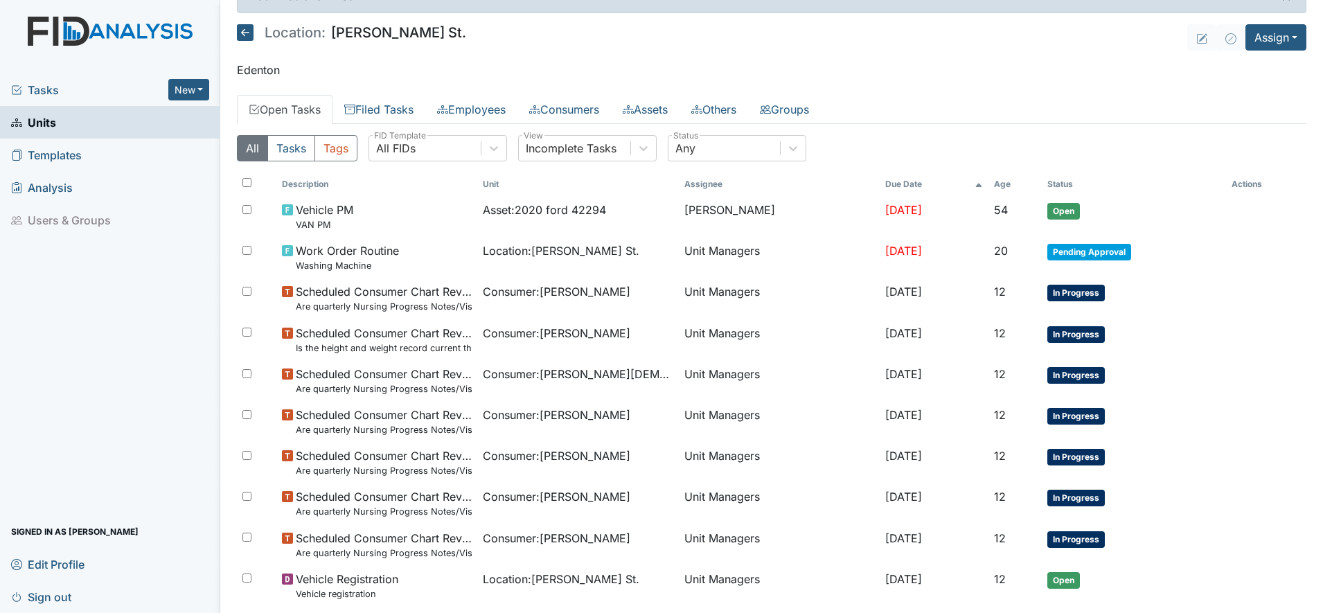  I want to click on span: 54, so click(1001, 210).